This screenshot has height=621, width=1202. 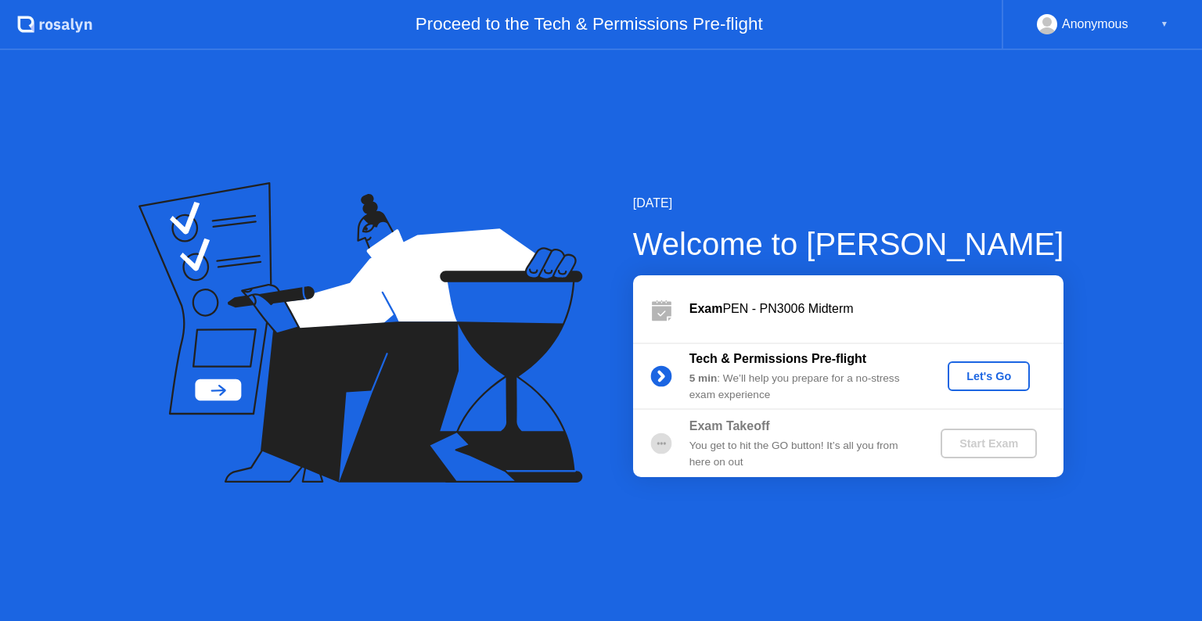 What do you see at coordinates (876, 309) in the screenshot?
I see `div: PEN - PN3006 Midterm` at bounding box center [876, 309].